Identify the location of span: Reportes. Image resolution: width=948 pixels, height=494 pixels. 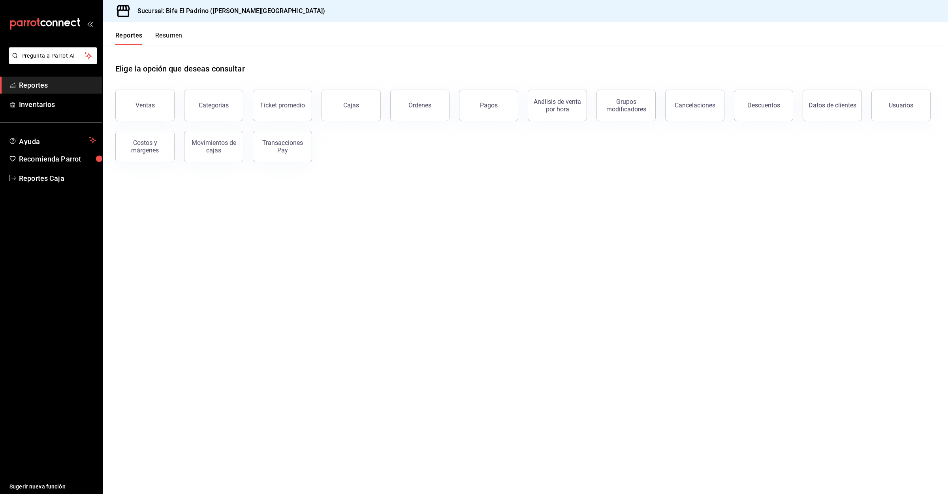
(57, 85).